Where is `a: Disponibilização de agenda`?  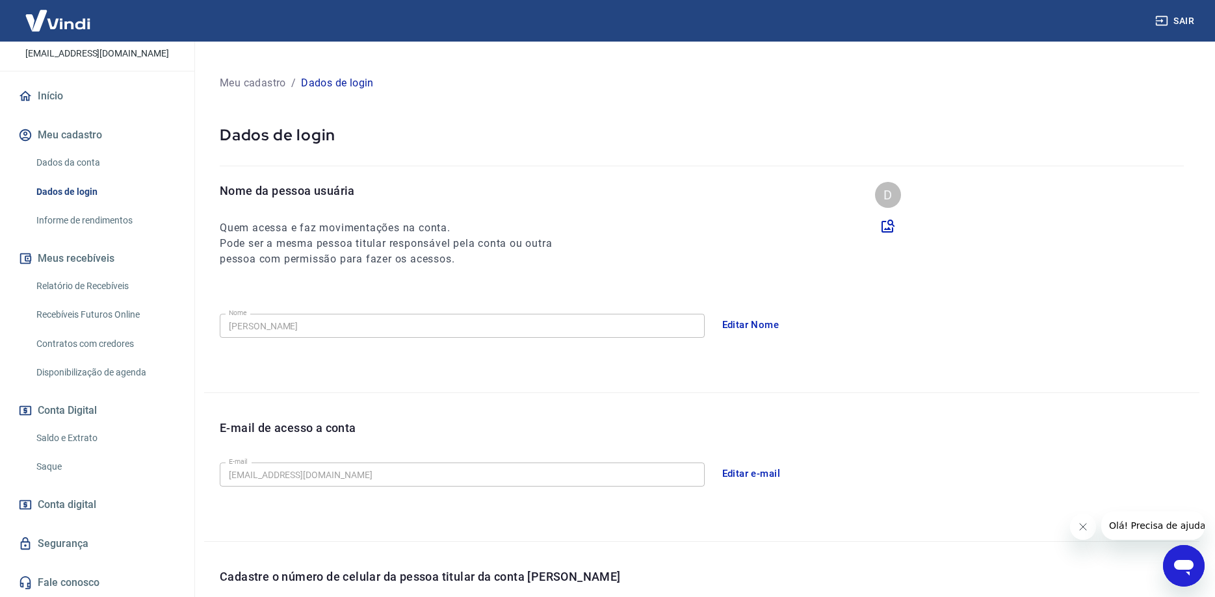 a: Disponibilização de agenda is located at coordinates (105, 373).